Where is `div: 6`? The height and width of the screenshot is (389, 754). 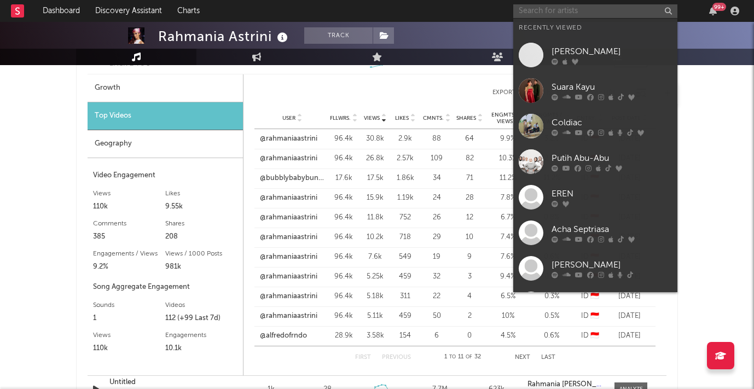 div: 6 is located at coordinates (436, 336).